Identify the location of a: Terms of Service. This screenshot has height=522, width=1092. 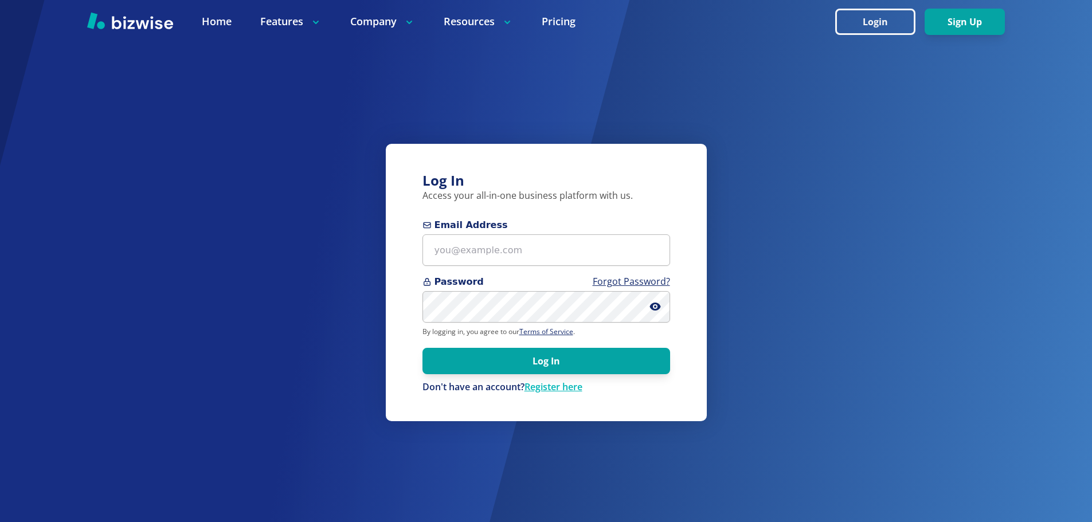
(546, 331).